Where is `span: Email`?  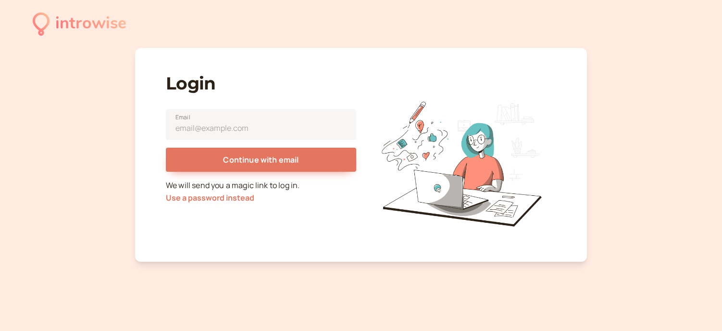
span: Email is located at coordinates (183, 117).